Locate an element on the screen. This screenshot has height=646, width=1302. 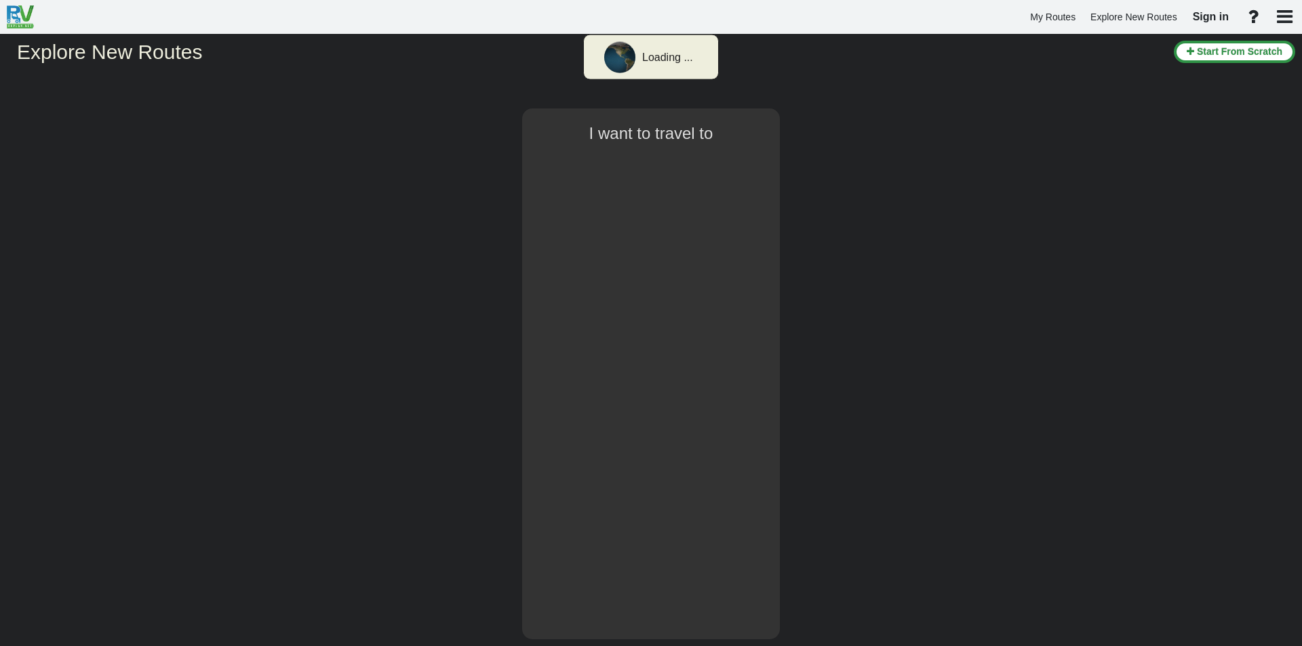
h2: Explore New Routes is located at coordinates (590, 52).